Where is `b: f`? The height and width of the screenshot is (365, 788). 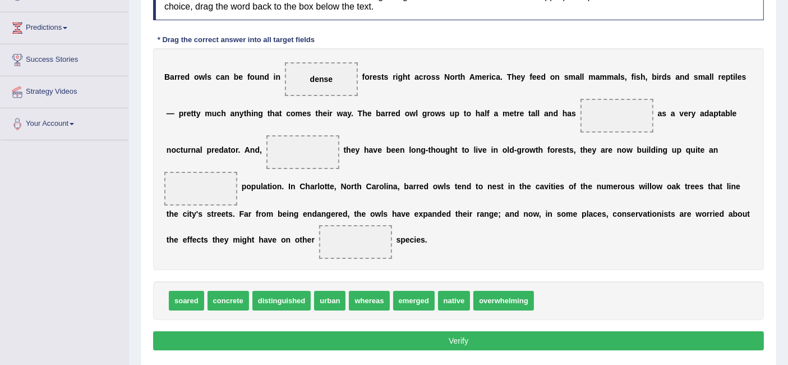
b: f is located at coordinates (488, 113).